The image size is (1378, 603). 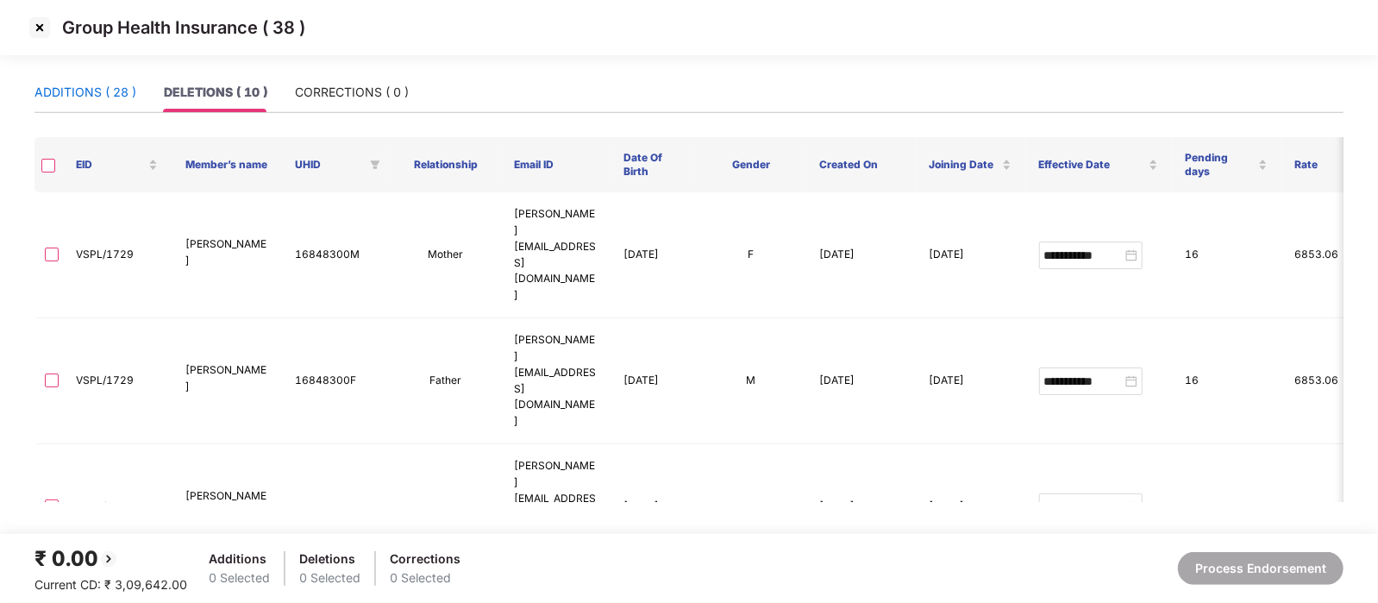 What do you see at coordinates (110, 559) in the screenshot?
I see `div: ₹ 0.00` at bounding box center [110, 559].